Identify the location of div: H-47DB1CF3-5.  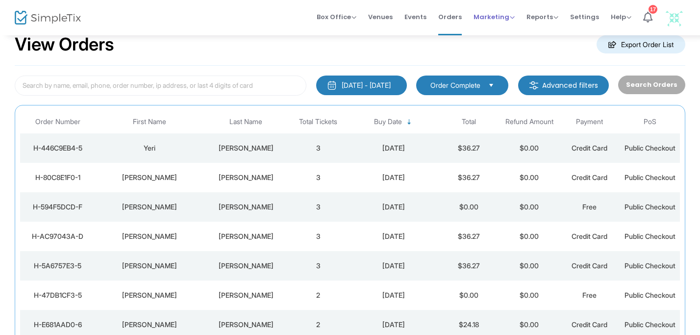
(58, 295).